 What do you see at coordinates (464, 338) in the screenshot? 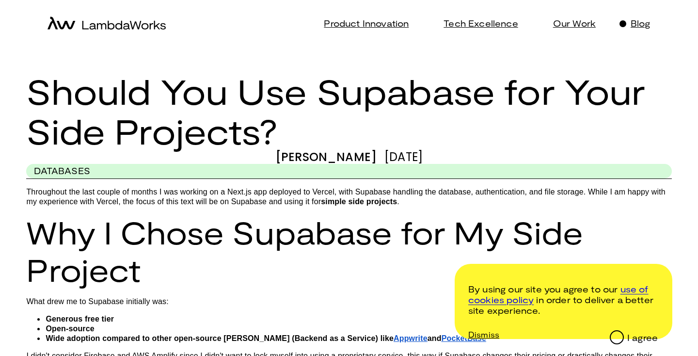
I see `u: PocketBase` at bounding box center [464, 338].